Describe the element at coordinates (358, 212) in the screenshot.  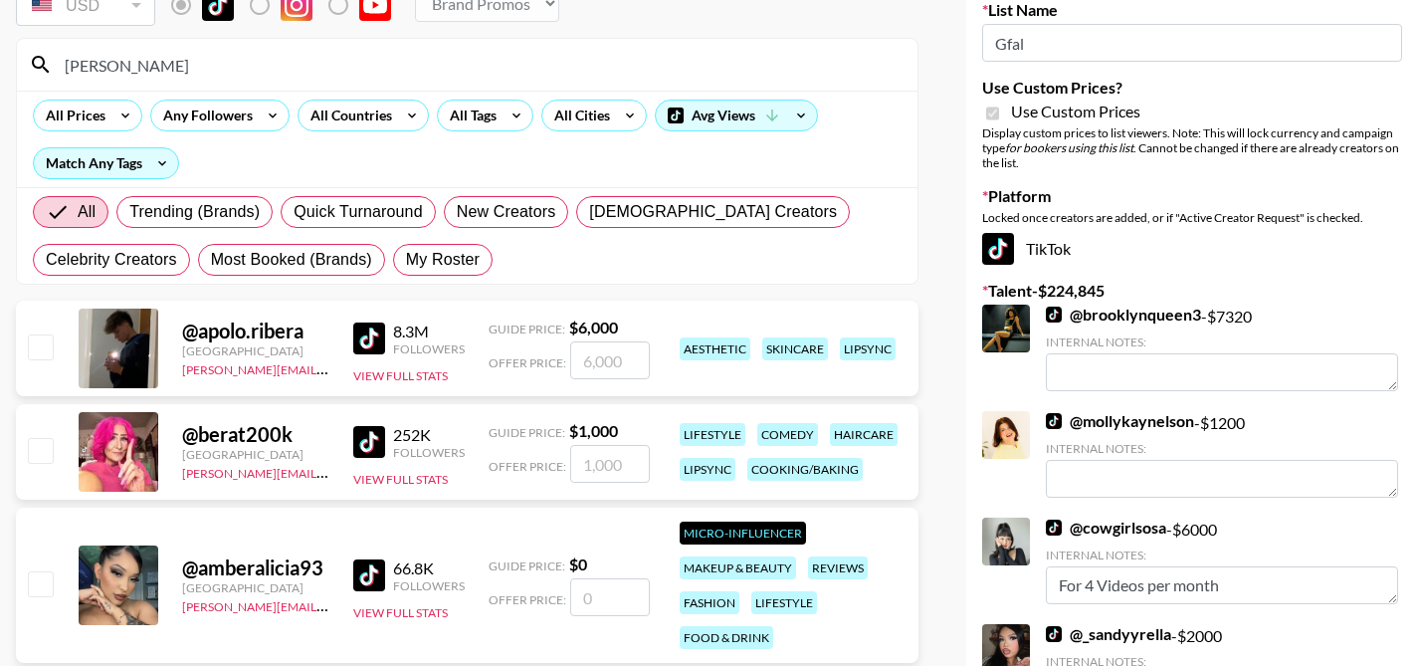
I see `span: Quick Turnaround` at that location.